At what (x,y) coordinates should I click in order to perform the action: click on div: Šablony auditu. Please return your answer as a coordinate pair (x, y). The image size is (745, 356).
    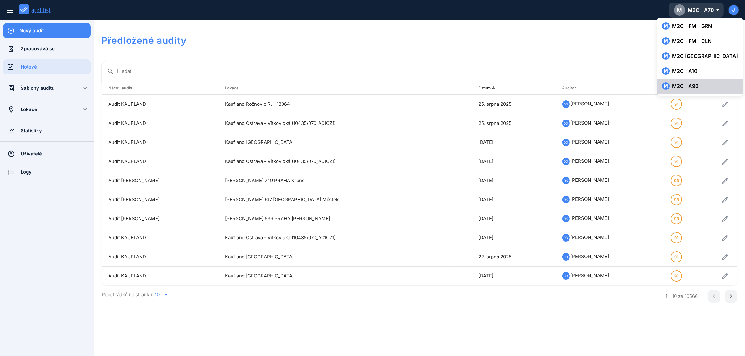
    Looking at the image, I should click on (47, 88).